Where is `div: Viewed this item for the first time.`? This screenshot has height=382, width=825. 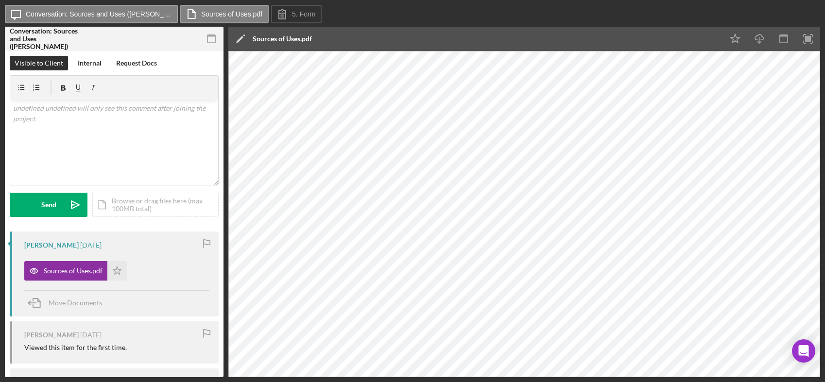
div: Viewed this item for the first time. is located at coordinates (75, 348).